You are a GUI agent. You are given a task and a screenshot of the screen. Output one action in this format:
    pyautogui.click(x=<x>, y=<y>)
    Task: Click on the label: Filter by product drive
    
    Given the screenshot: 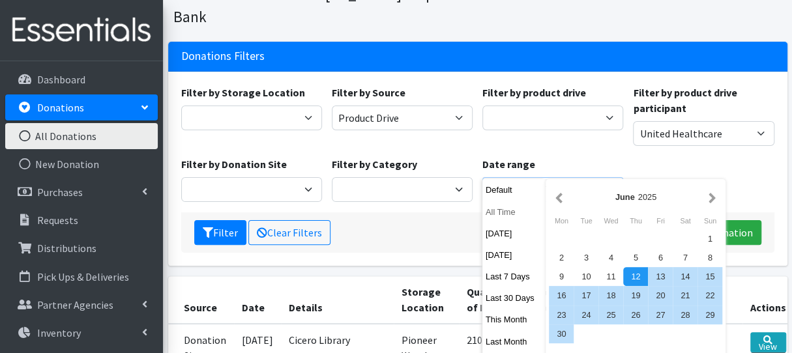 What is the action you would take?
    pyautogui.click(x=534, y=93)
    